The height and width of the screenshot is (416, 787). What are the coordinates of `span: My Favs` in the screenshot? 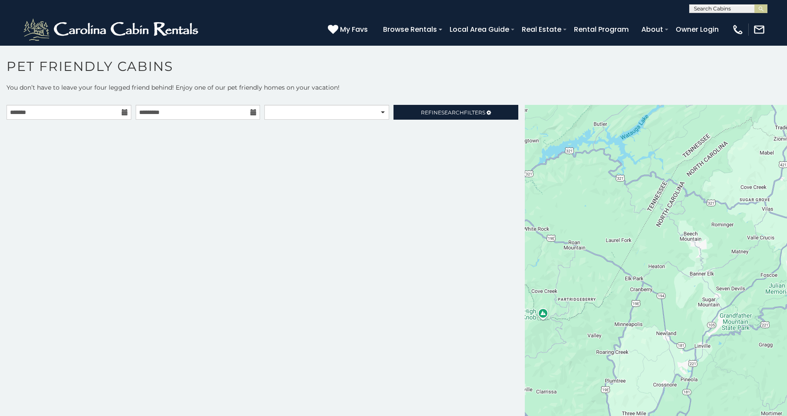 It's located at (354, 29).